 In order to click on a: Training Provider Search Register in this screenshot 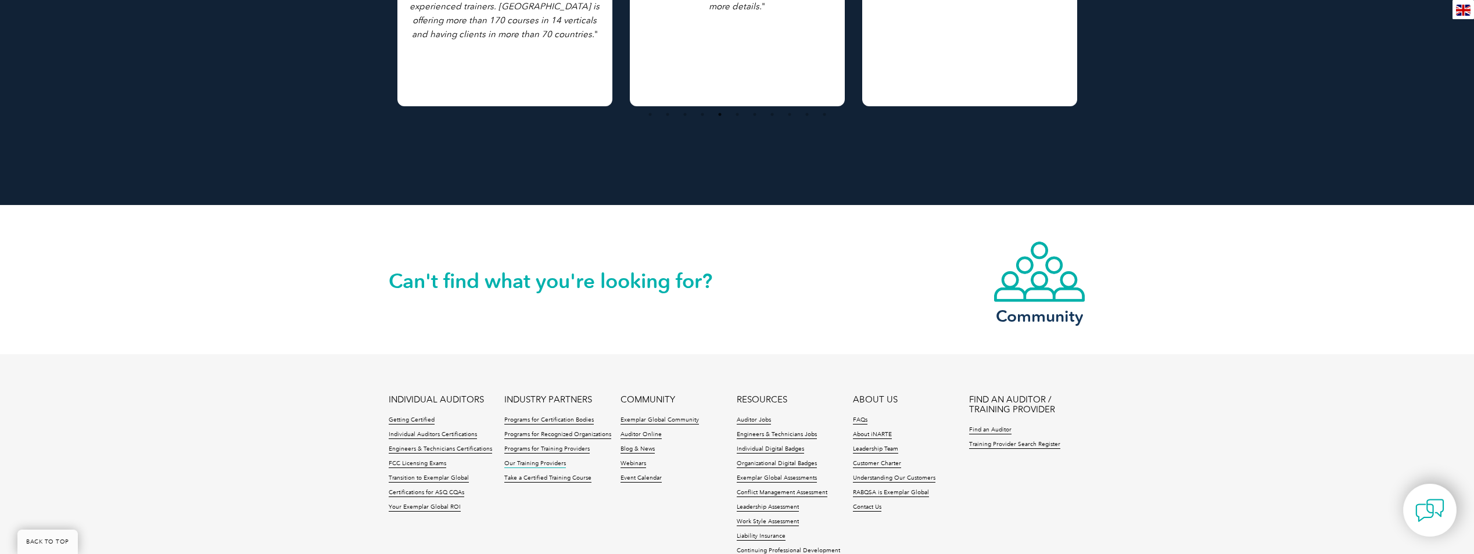, I will do `click(1014, 445)`.